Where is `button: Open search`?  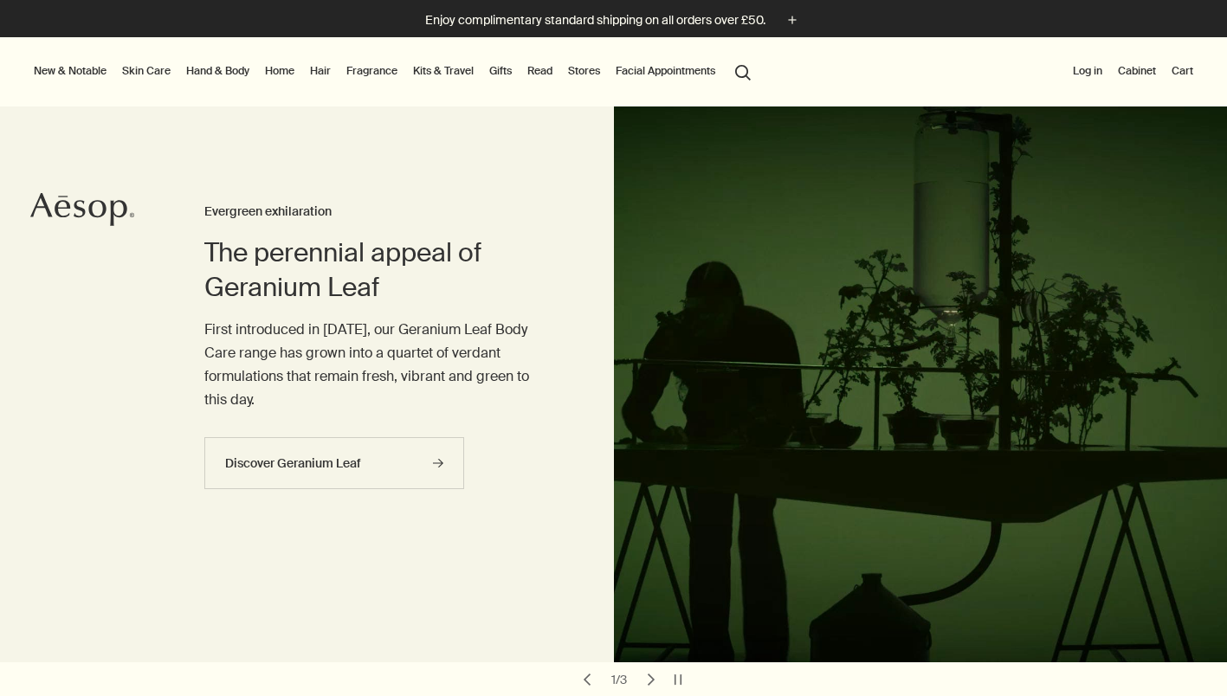 button: Open search is located at coordinates (743, 71).